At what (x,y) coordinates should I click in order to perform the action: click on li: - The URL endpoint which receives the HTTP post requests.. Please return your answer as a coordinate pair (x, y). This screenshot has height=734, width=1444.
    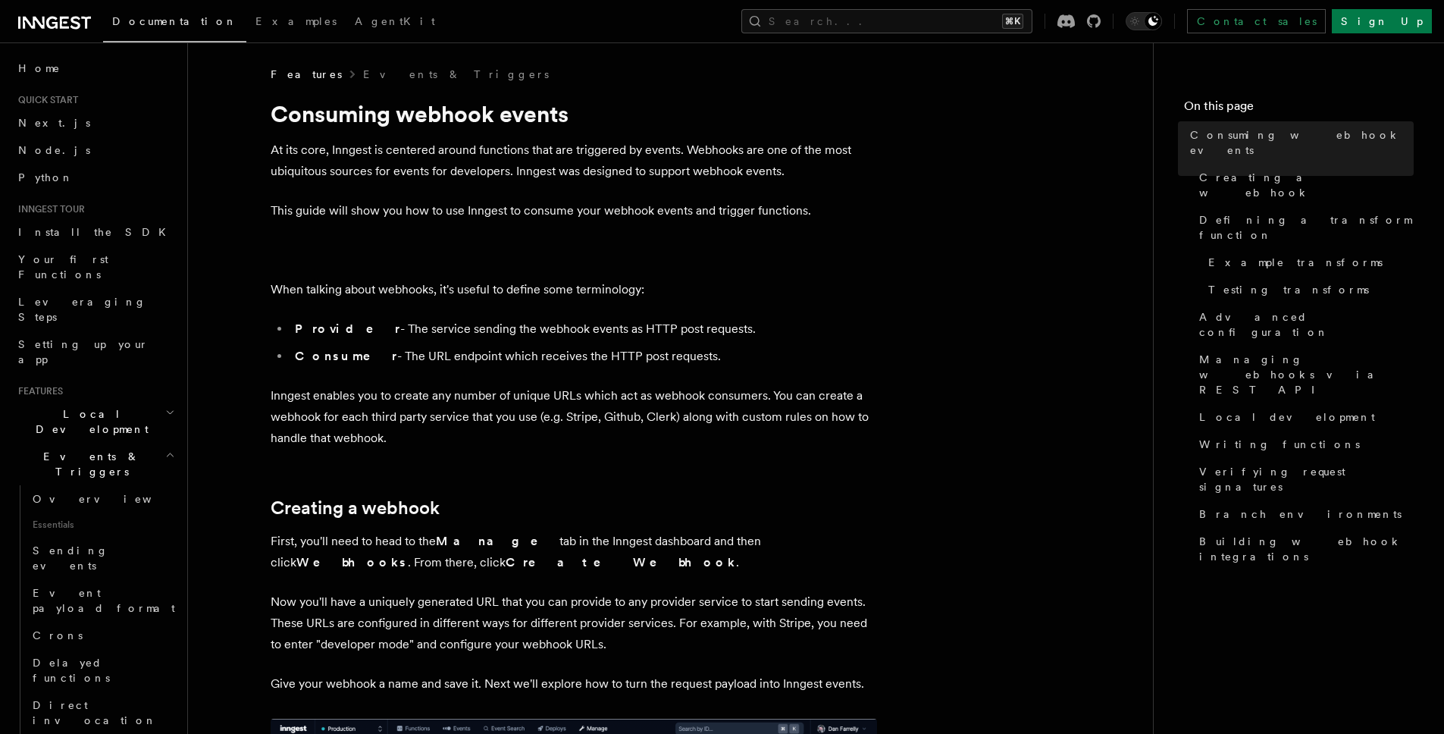
    Looking at the image, I should click on (584, 356).